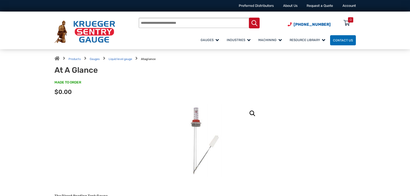 This screenshot has height=196, width=410. What do you see at coordinates (85, 32) in the screenshot?
I see `img: Krueger Sentry Gauge` at bounding box center [85, 32].